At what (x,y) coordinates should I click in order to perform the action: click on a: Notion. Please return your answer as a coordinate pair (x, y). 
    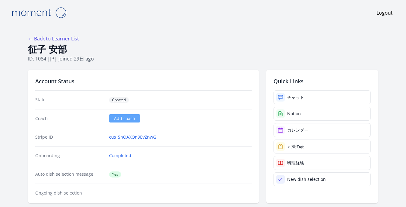
    Looking at the image, I should click on (322, 114).